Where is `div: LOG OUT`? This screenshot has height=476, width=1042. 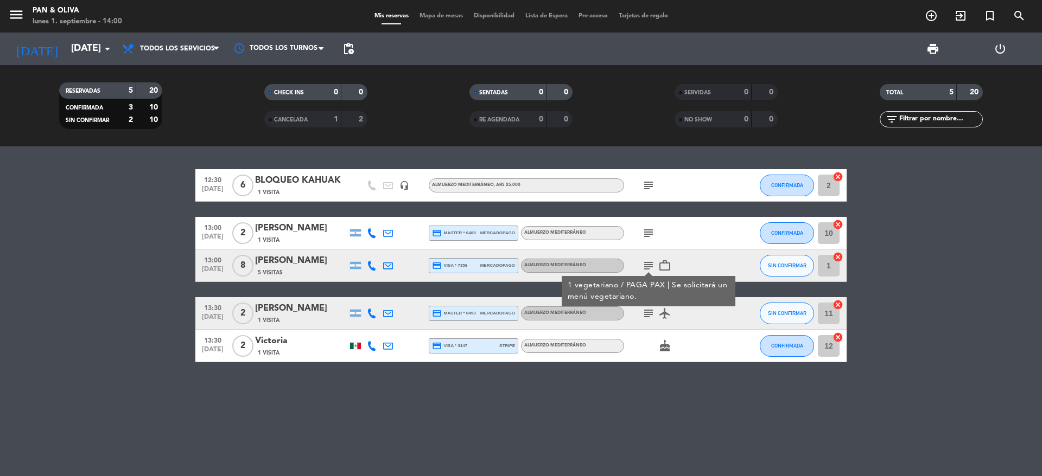
div: LOG OUT is located at coordinates (1000, 49).